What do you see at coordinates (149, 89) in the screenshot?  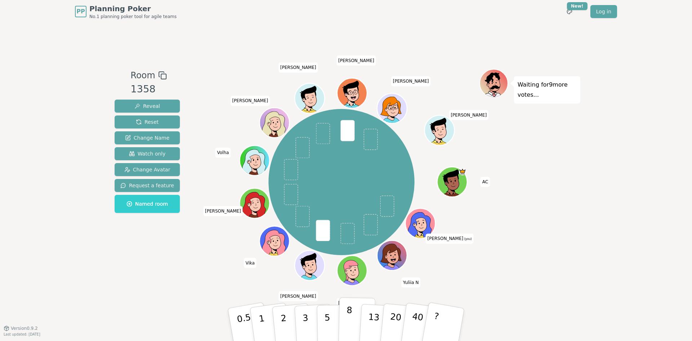 I see `div: 1358` at bounding box center [149, 89].